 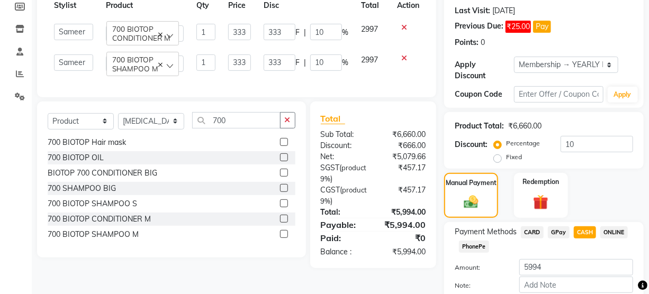 I want to click on label: Fixed, so click(x=514, y=157).